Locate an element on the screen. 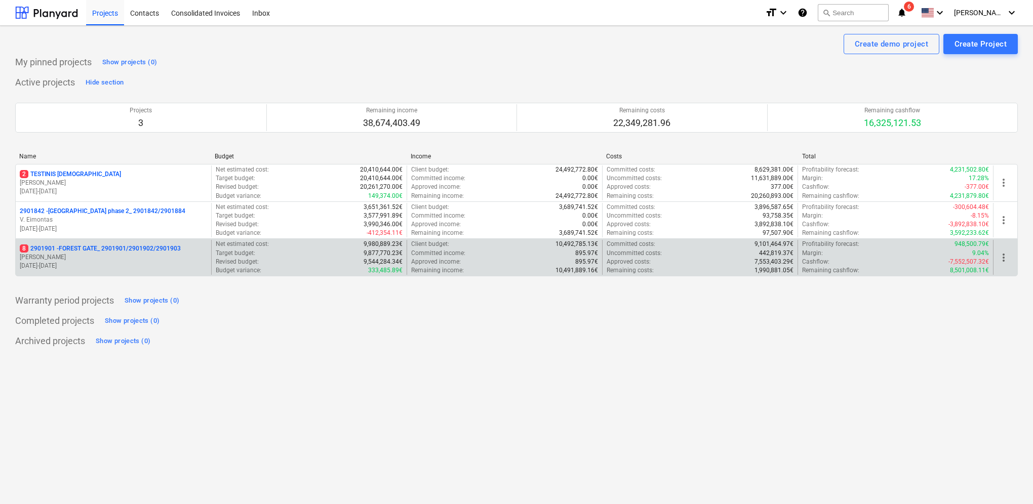  p: 4,231,879.80€ is located at coordinates (969, 196).